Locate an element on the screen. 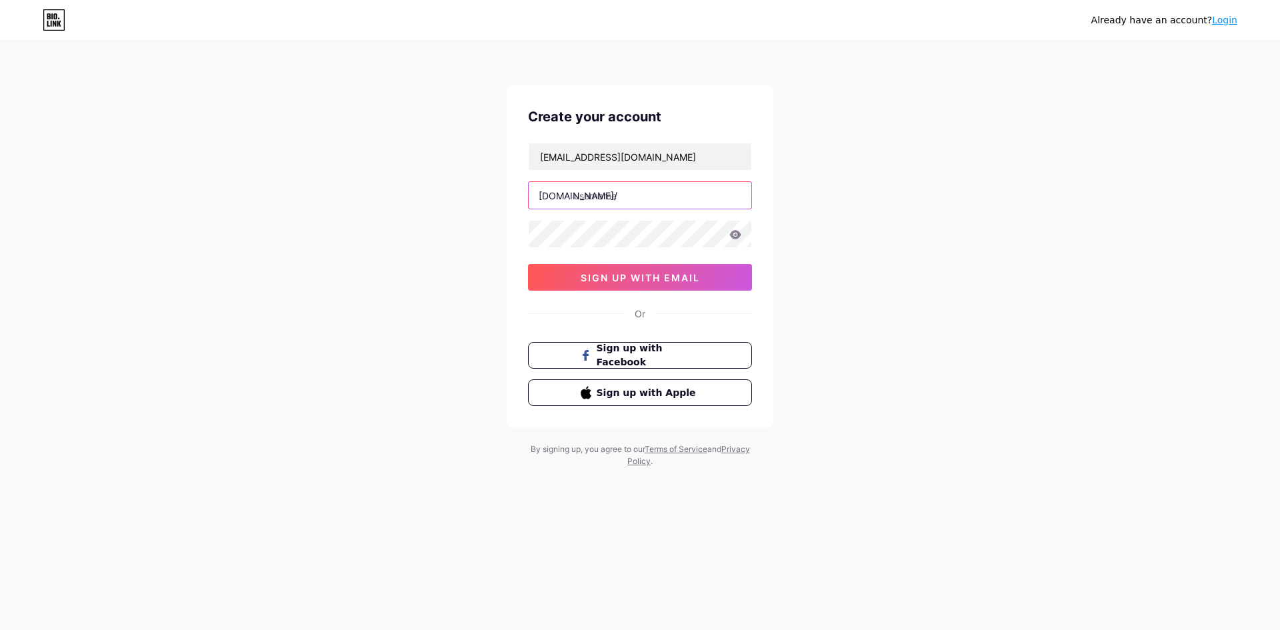 The width and height of the screenshot is (1280, 630). a: Sign up with Facebook is located at coordinates (640, 355).